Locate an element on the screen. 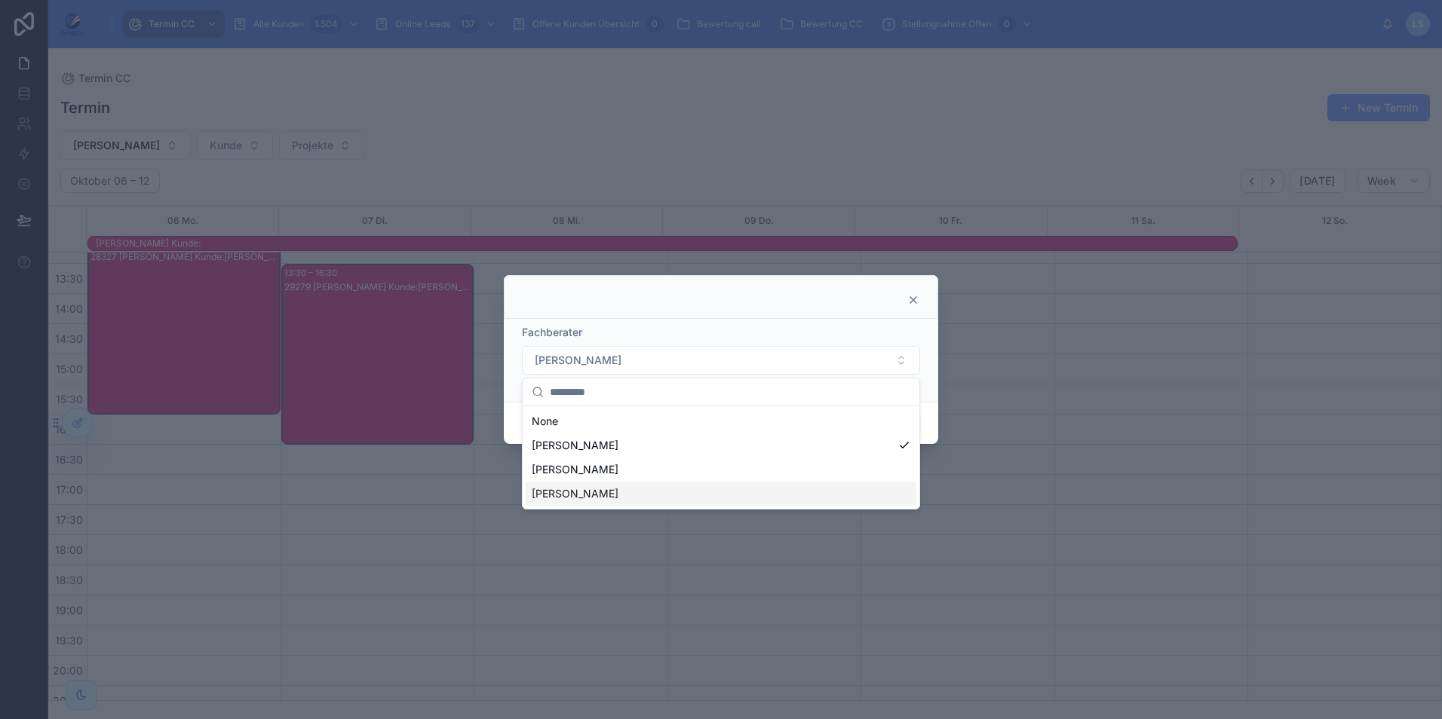 The height and width of the screenshot is (719, 1442). div: None is located at coordinates (721, 421).